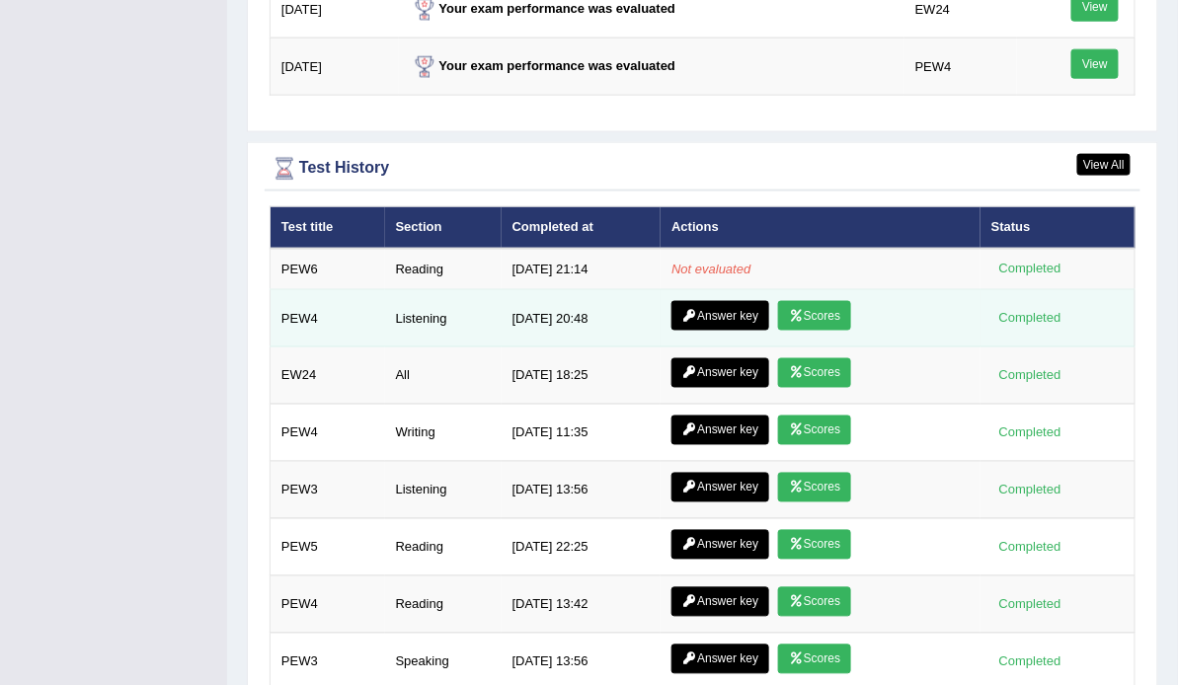 The image size is (1178, 685). I want to click on th: Section, so click(443, 228).